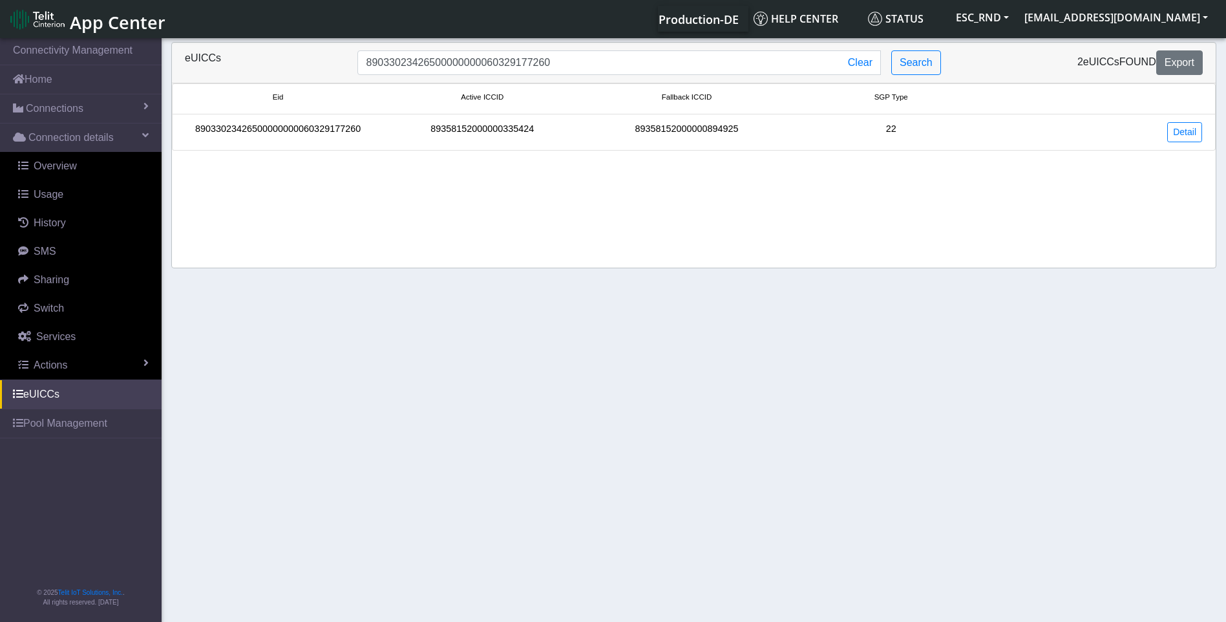 The image size is (1226, 622). What do you see at coordinates (806, 19) in the screenshot?
I see `a: Help center` at bounding box center [806, 19].